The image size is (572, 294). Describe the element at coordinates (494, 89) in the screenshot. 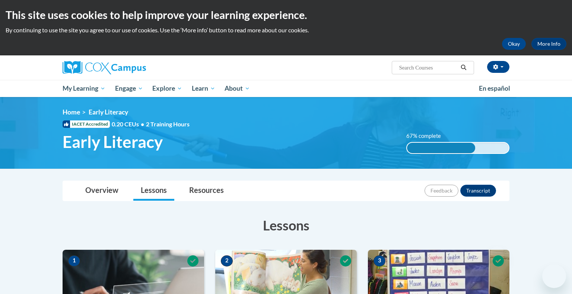

I see `a: En español` at that location.